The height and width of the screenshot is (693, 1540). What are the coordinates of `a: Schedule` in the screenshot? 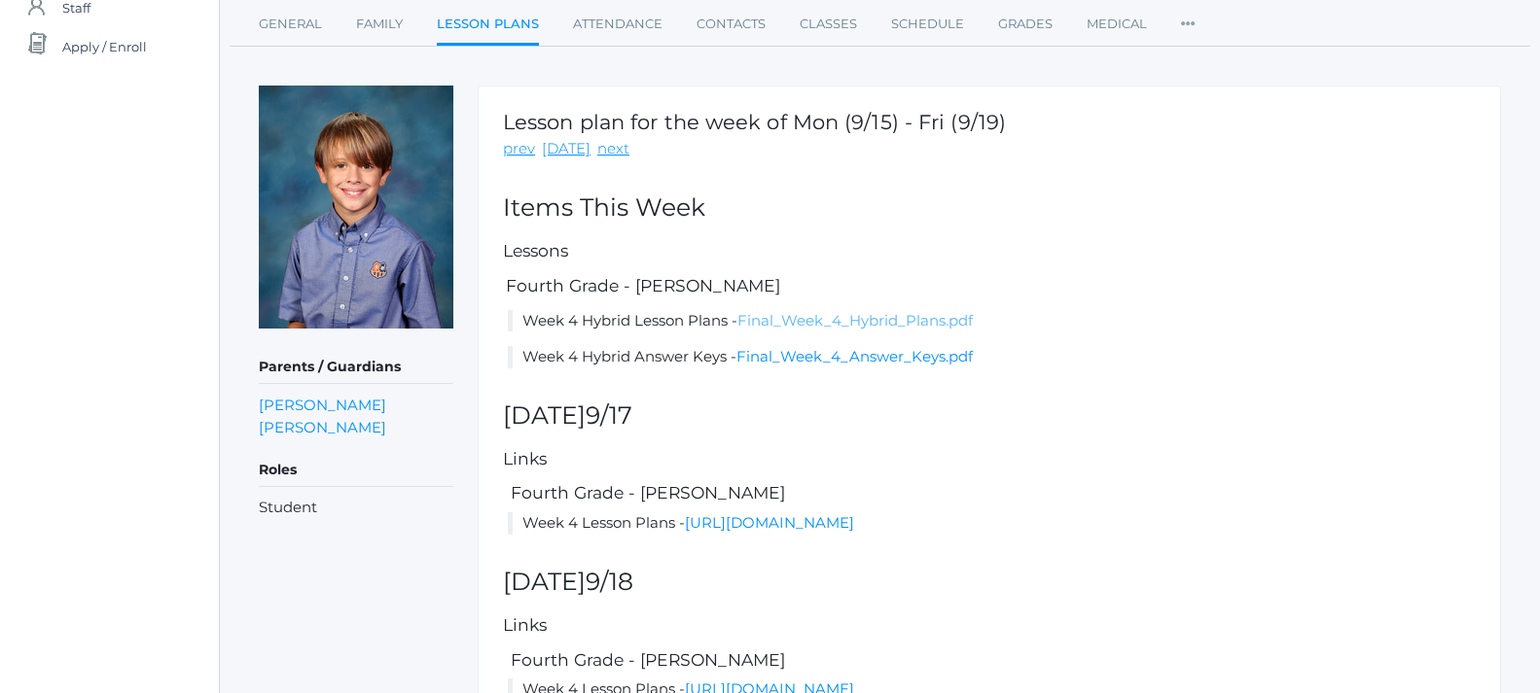 It's located at (927, 24).